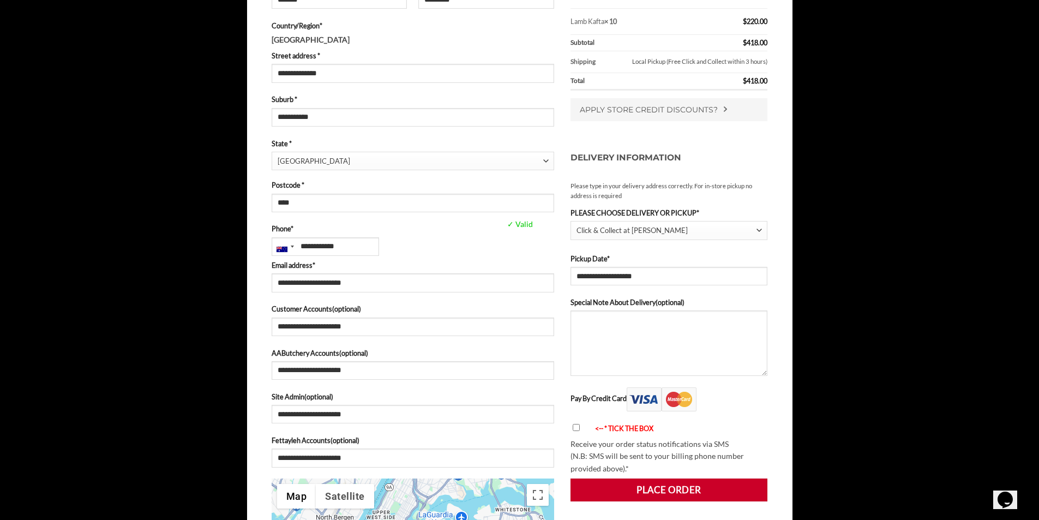  What do you see at coordinates (413, 353) in the screenshot?
I see `label: AAButchery Accounts` at bounding box center [413, 353].